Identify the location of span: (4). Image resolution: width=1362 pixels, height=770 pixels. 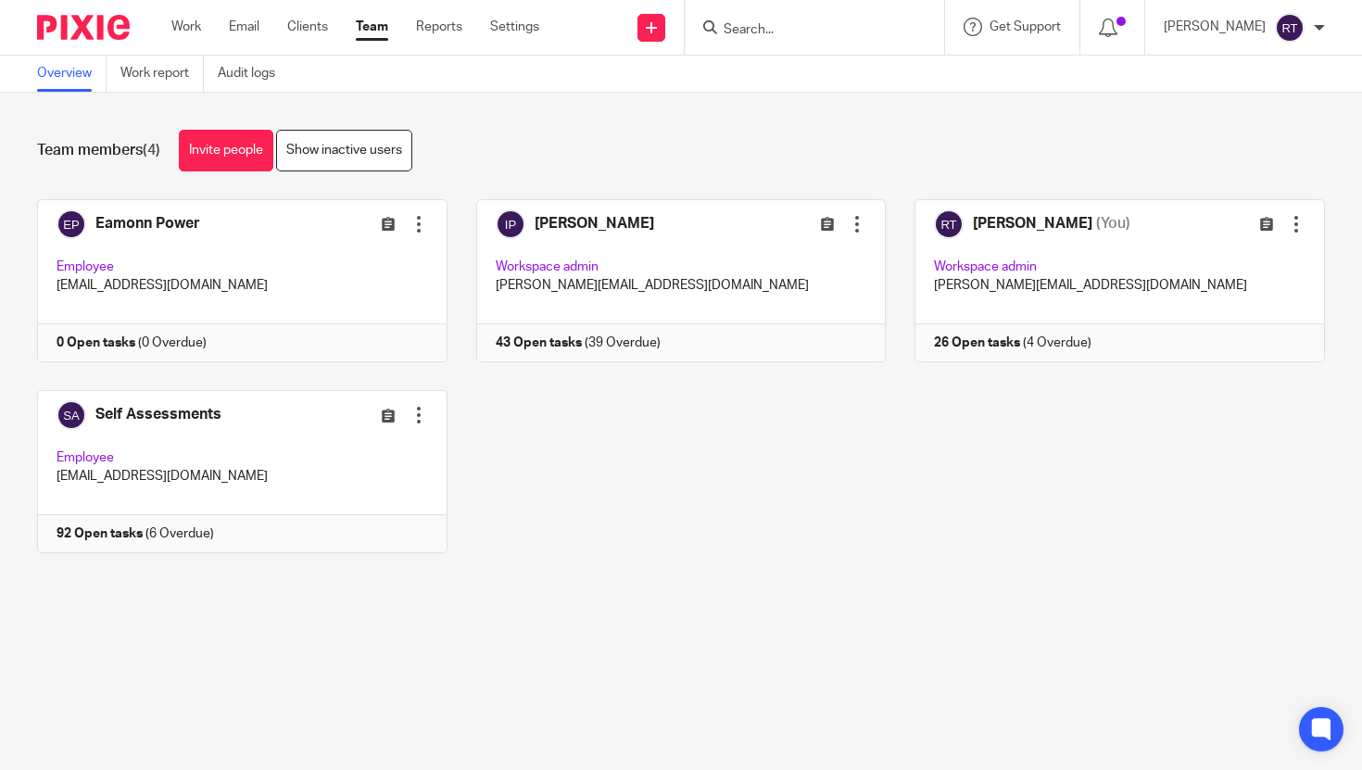
(151, 150).